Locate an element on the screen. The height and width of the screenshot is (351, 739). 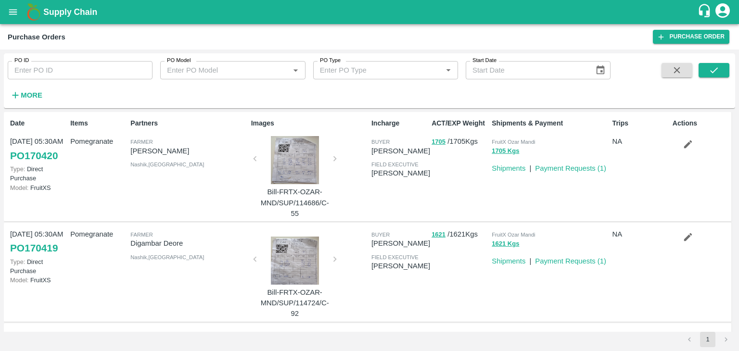
button: 1705 Kgs is located at coordinates (505, 151).